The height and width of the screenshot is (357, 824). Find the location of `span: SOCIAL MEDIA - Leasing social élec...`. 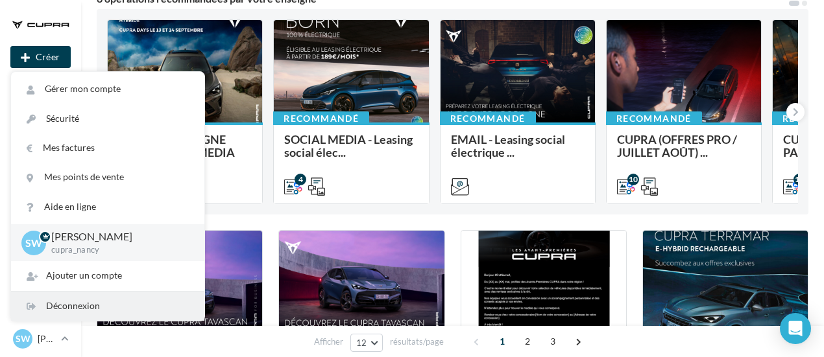

span: SOCIAL MEDIA - Leasing social élec... is located at coordinates (348, 146).